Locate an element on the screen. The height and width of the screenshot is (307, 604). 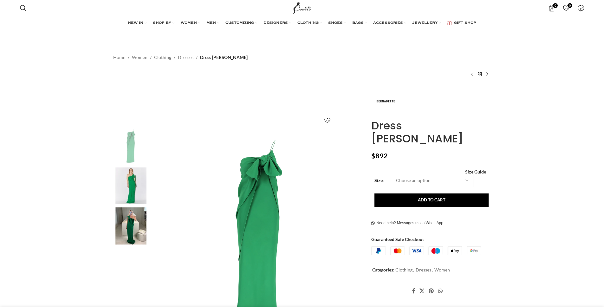
span: SHOES is located at coordinates (335, 23).